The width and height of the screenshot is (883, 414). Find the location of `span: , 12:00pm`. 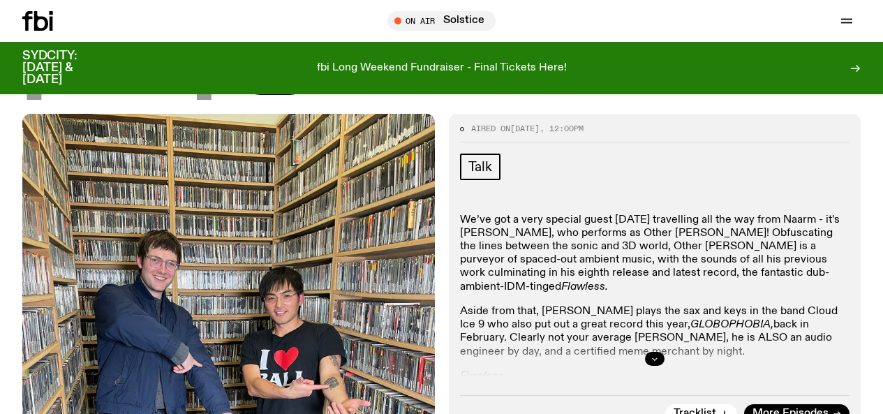

span: , 12:00pm is located at coordinates (561, 128).